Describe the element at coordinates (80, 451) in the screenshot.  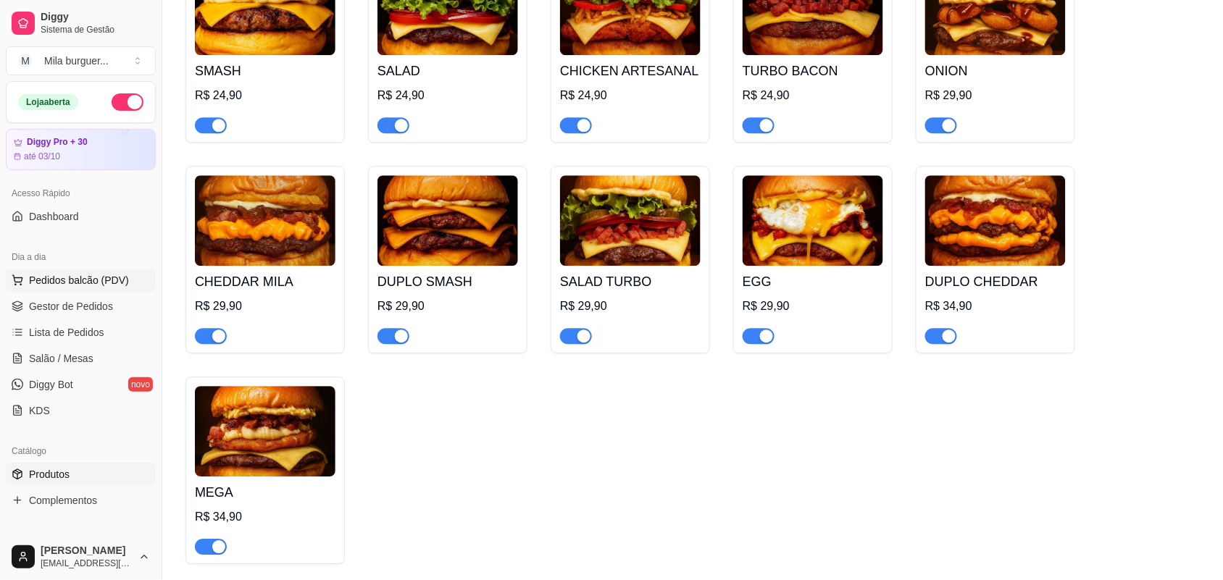
I see `div: Catálogo` at that location.